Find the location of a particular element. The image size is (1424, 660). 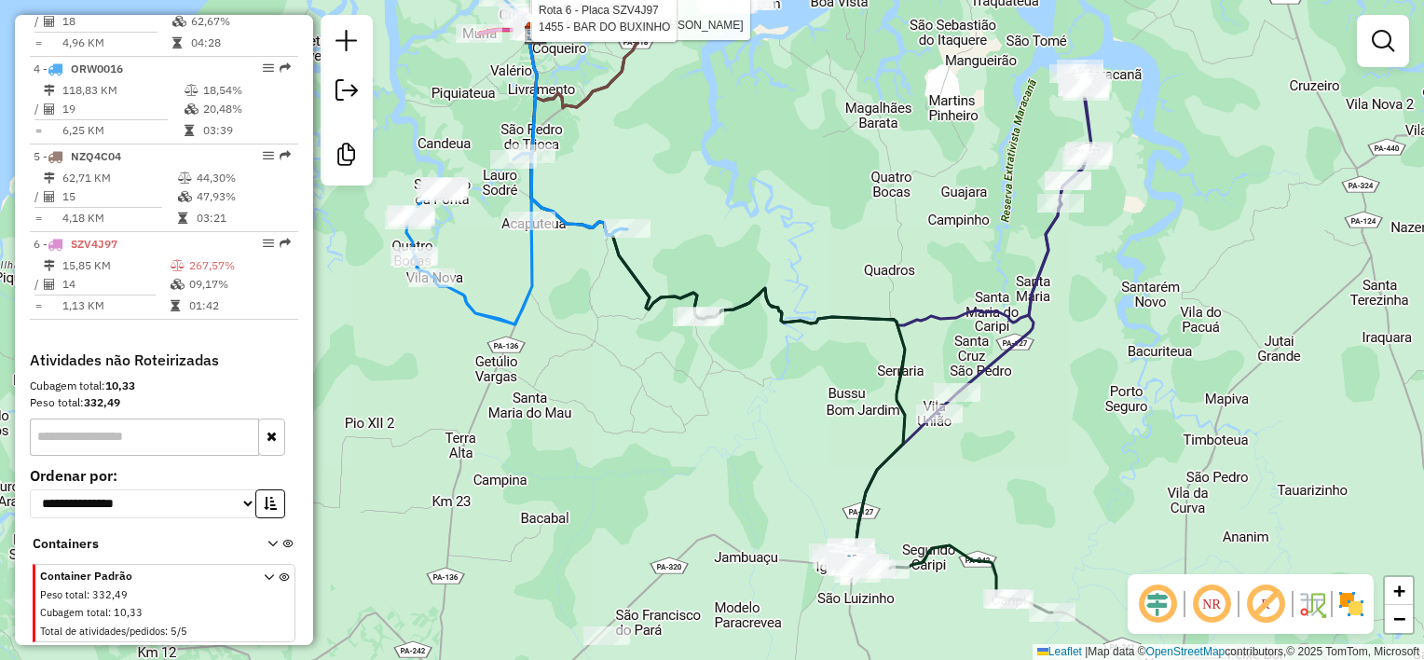

span: 4 - is located at coordinates (78, 68).